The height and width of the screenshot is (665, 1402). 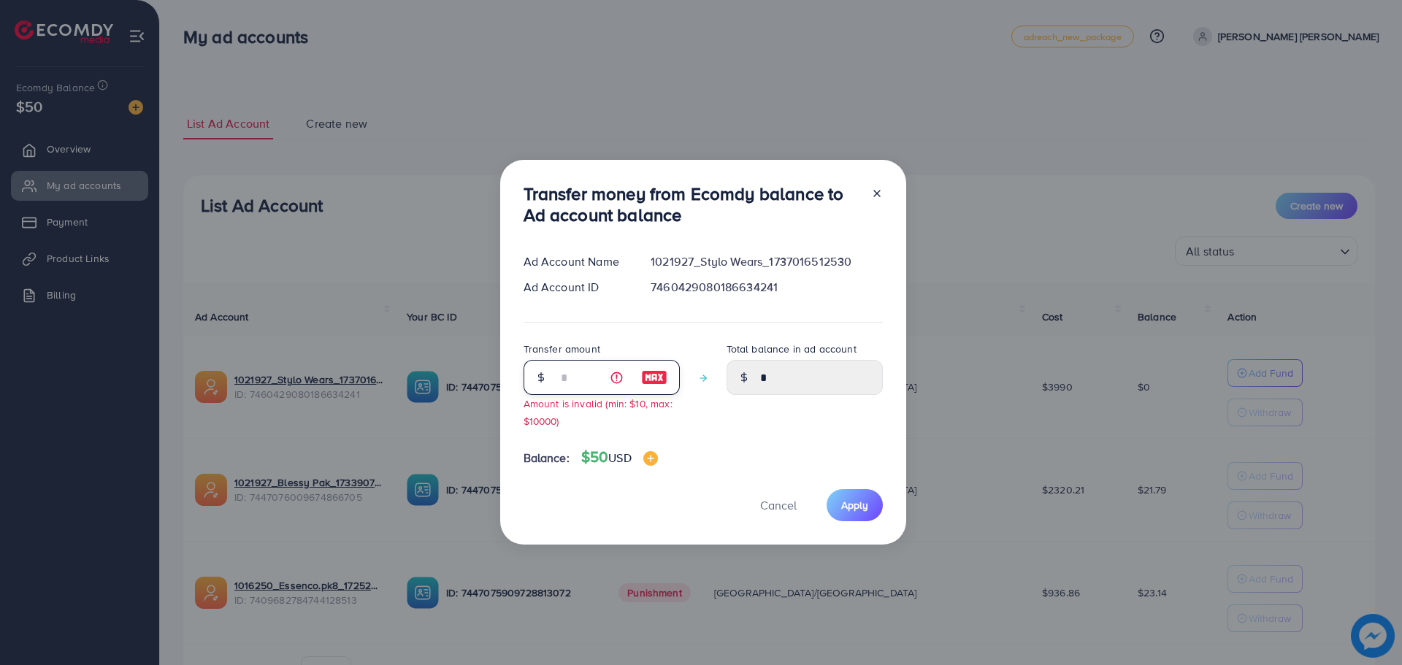 What do you see at coordinates (562, 349) in the screenshot?
I see `label: Transfer amount` at bounding box center [562, 349].